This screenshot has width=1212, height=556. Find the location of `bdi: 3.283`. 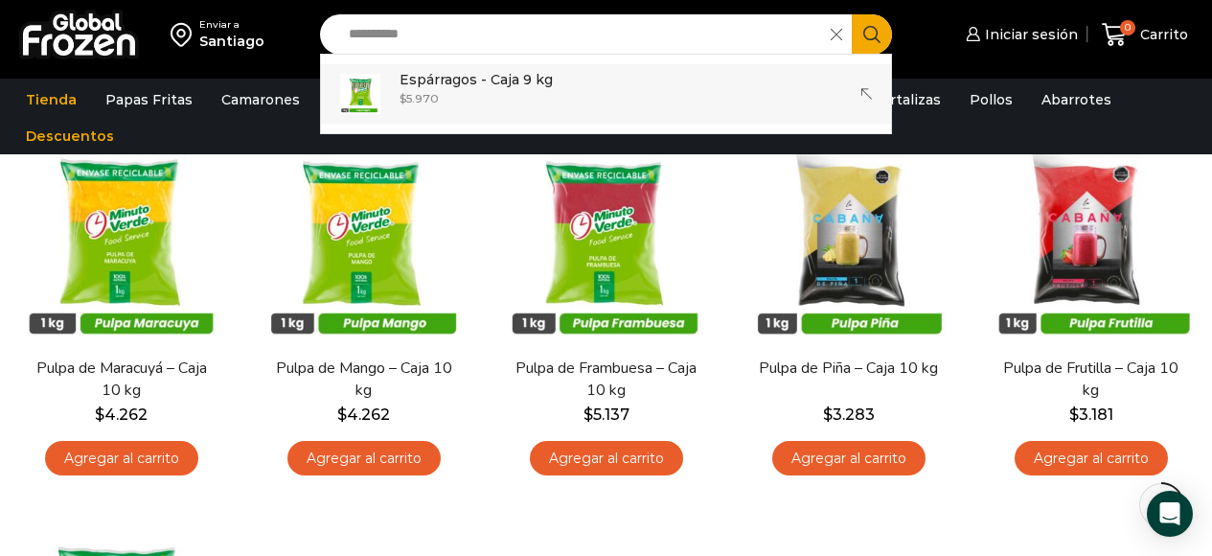

bdi: 3.283 is located at coordinates (849, 414).